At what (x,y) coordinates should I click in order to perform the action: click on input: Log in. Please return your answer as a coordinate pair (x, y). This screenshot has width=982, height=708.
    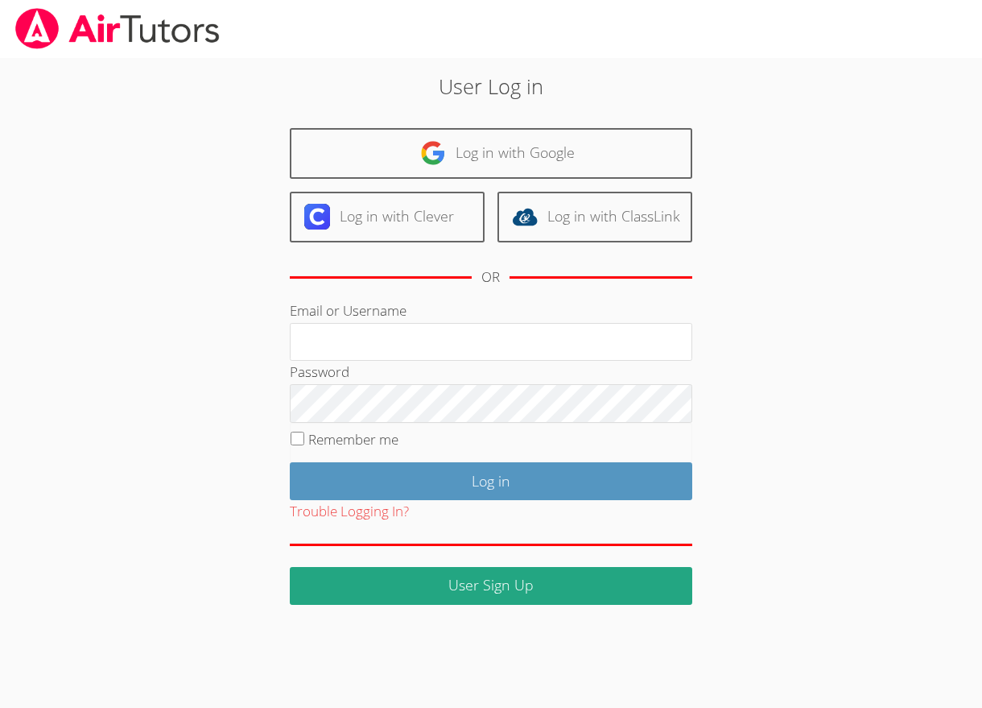
    Looking at the image, I should click on (491, 481).